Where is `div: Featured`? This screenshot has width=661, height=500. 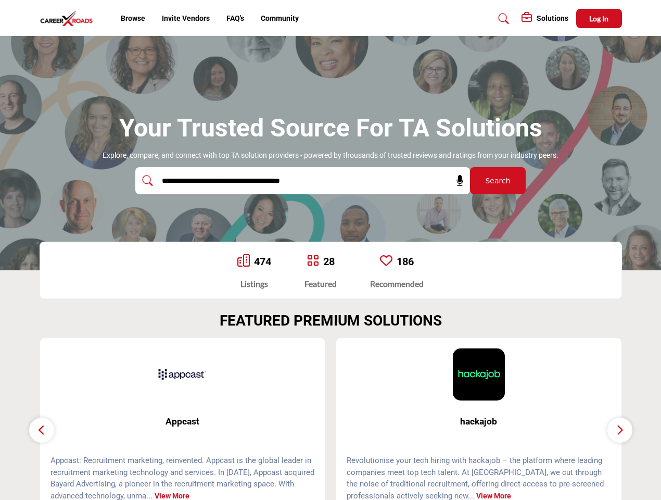
div: Featured is located at coordinates (321, 284).